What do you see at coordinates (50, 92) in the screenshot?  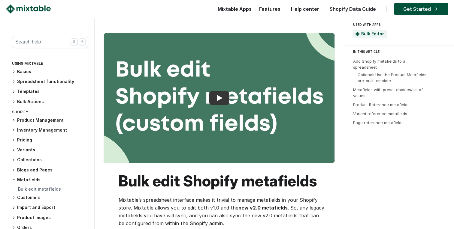 I see `h3: Templates` at bounding box center [50, 92].